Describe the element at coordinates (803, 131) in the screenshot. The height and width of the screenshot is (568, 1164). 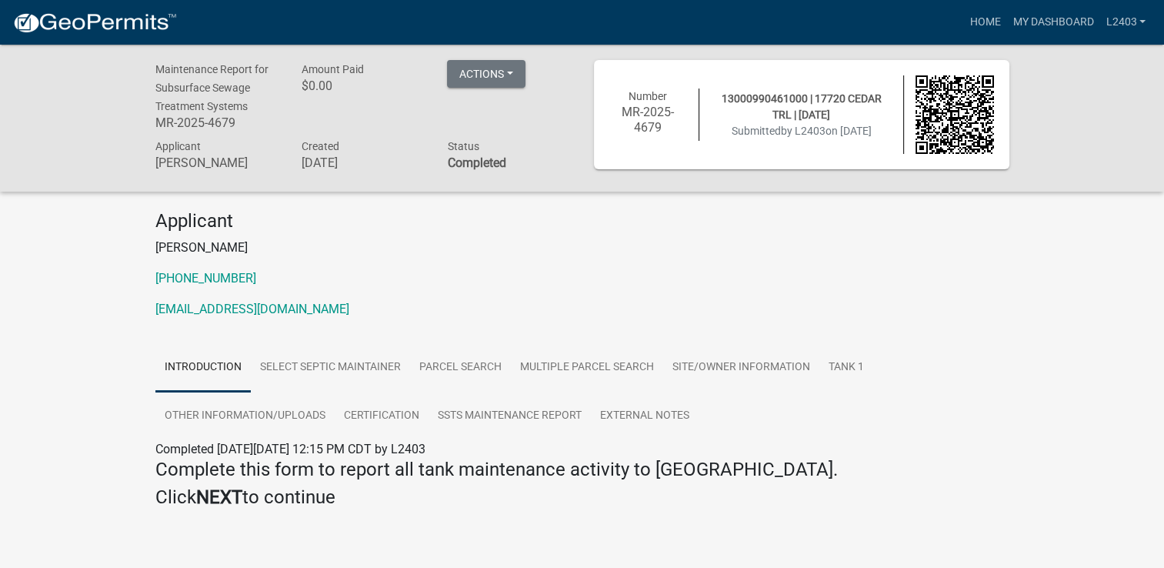
I see `span: by L2403` at that location.